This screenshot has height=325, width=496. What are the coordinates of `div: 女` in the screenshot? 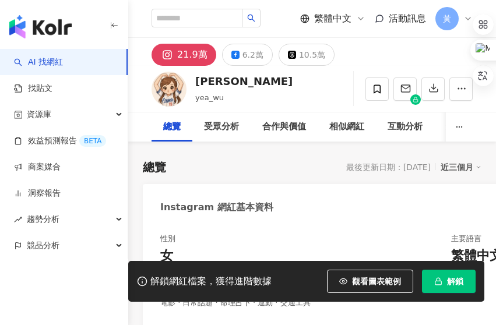 It's located at (167, 256).